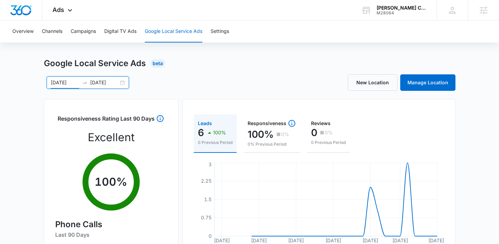 This screenshot has width=499, height=244. I want to click on tspan: 0.75, so click(206, 217).